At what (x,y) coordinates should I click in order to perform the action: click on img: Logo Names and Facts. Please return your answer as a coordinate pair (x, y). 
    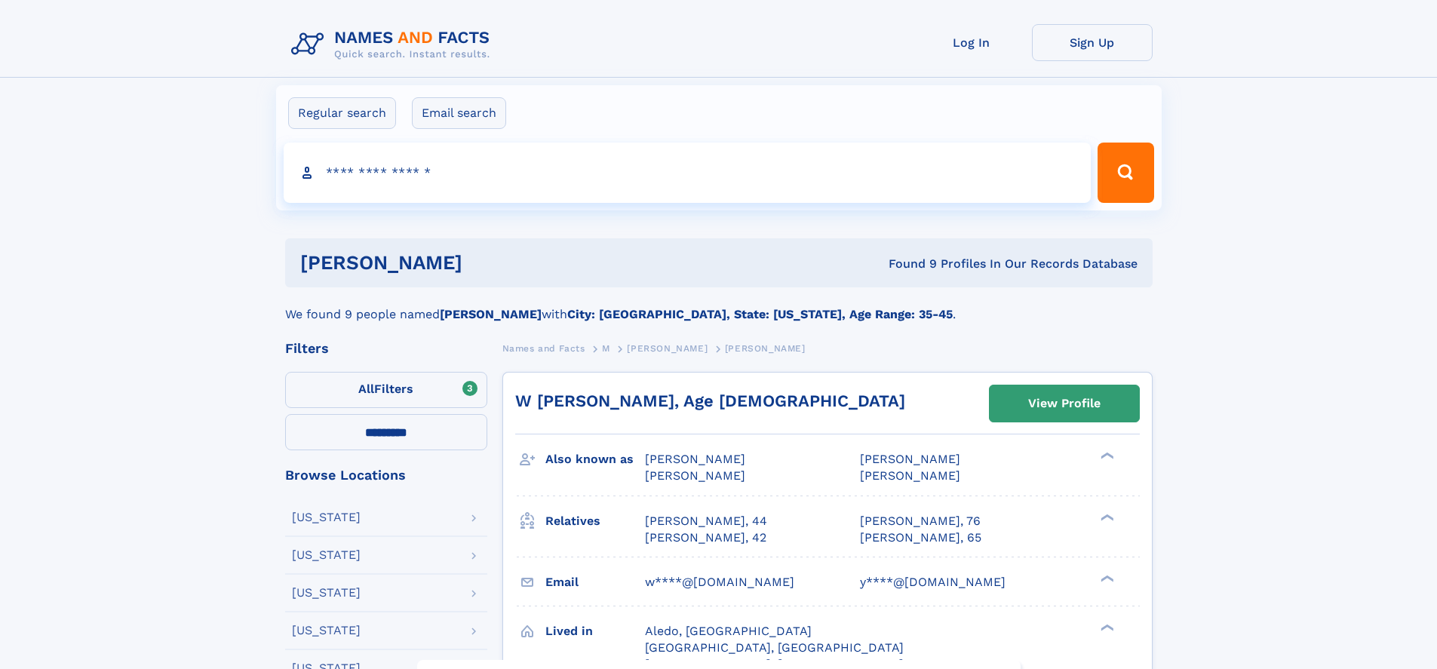
    Looking at the image, I should click on (394, 44).